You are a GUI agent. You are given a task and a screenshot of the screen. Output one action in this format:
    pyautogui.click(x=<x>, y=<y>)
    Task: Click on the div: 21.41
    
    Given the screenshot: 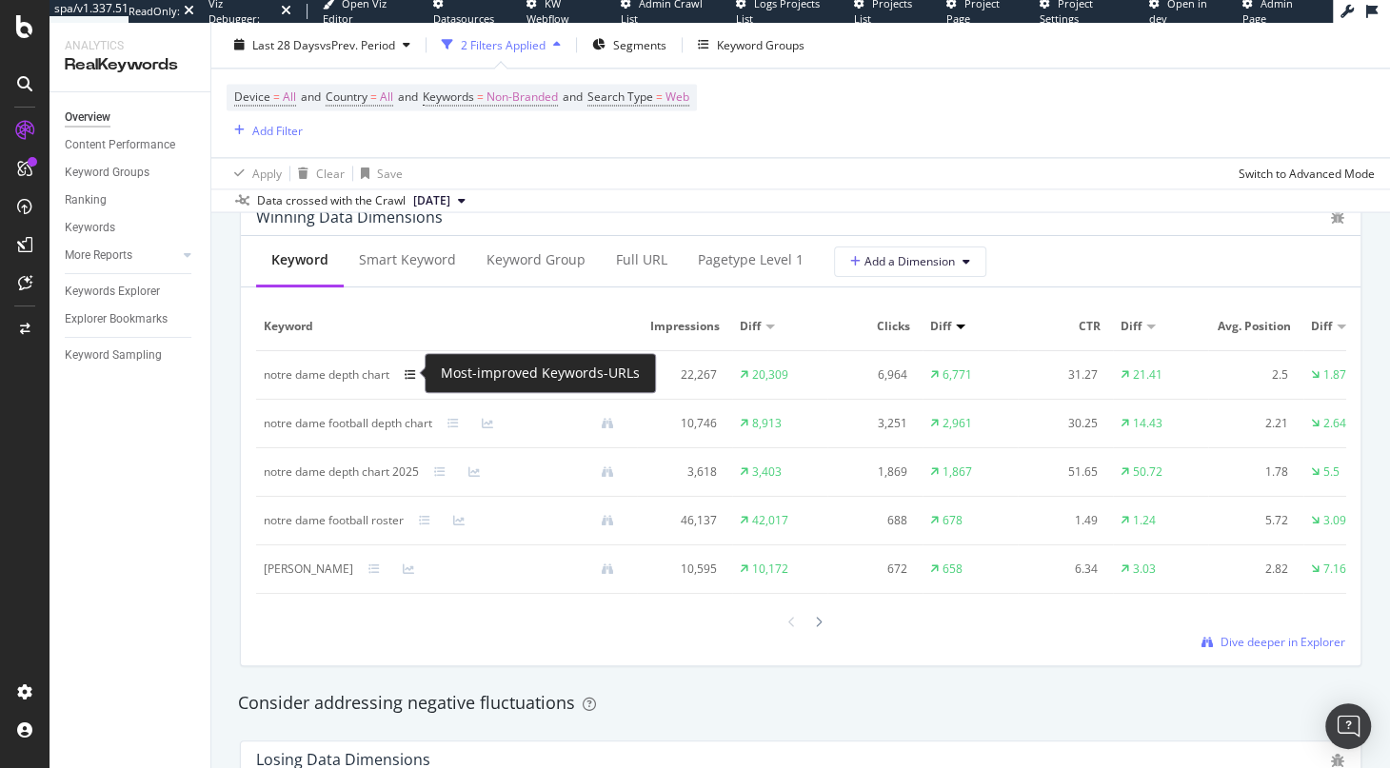 What is the action you would take?
    pyautogui.click(x=1147, y=375)
    